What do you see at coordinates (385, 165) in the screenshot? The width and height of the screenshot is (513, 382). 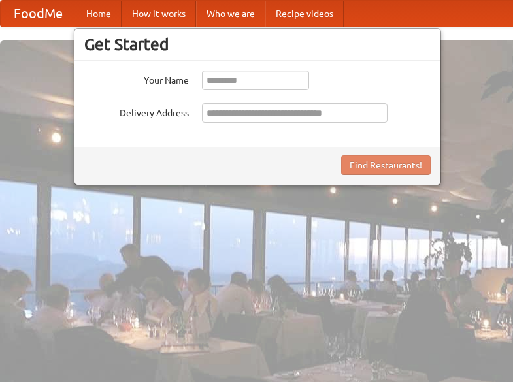 I see `button: Find Restaurants!` at bounding box center [385, 165].